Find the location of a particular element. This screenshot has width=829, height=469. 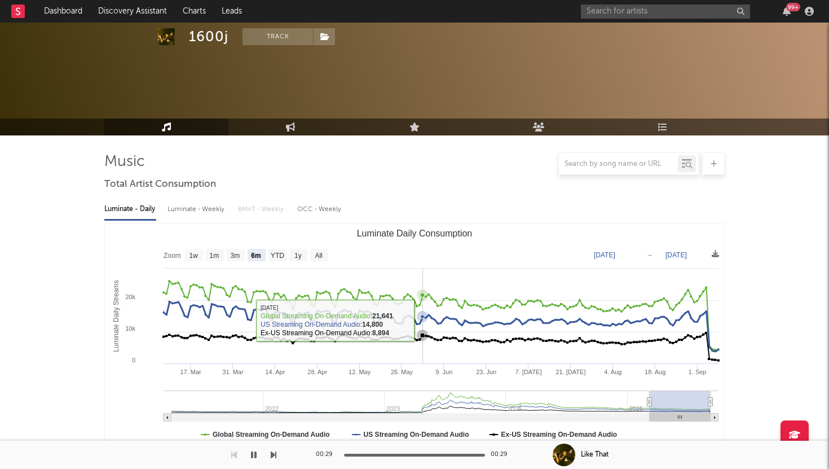

text: 10k is located at coordinates (130, 328).